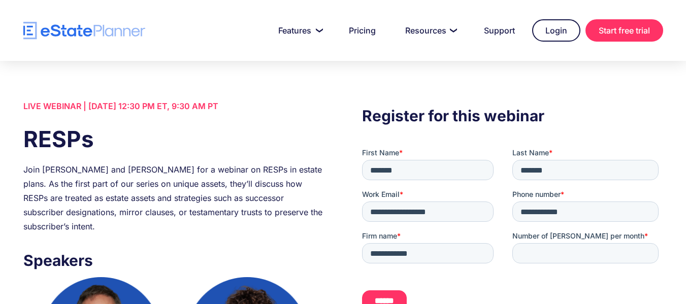 Image resolution: width=686 pixels, height=304 pixels. Describe the element at coordinates (174, 46) in the screenshot. I see `span: Phone number` at that location.